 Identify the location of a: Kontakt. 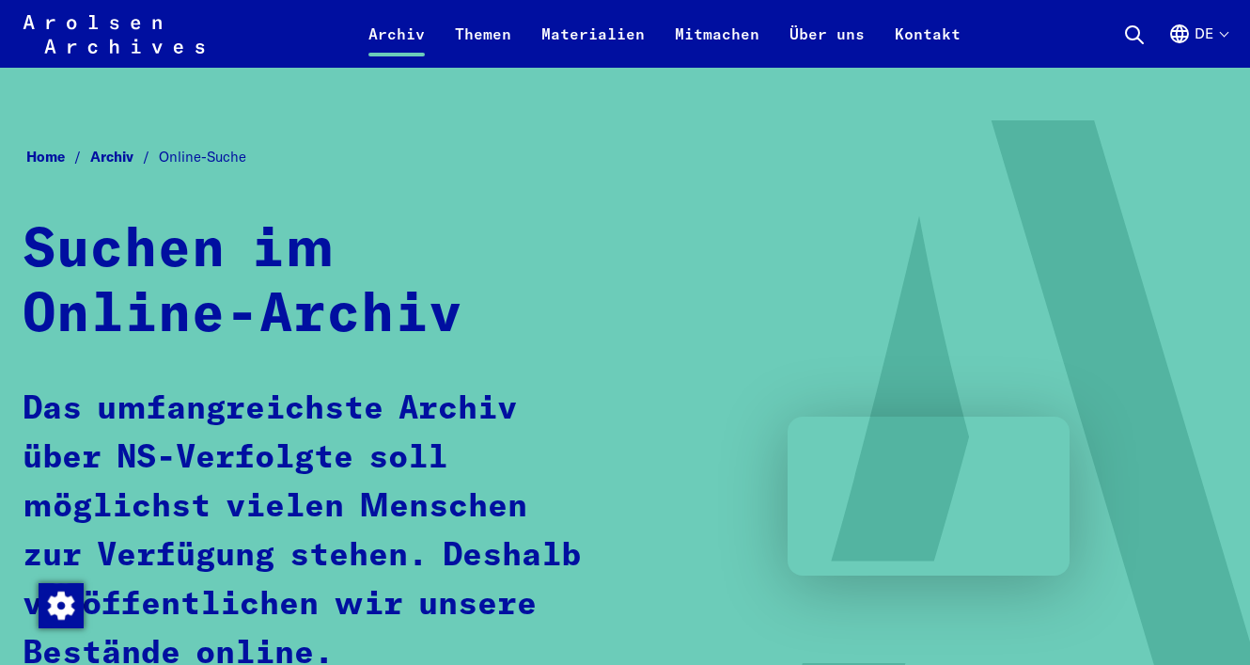
(928, 45).